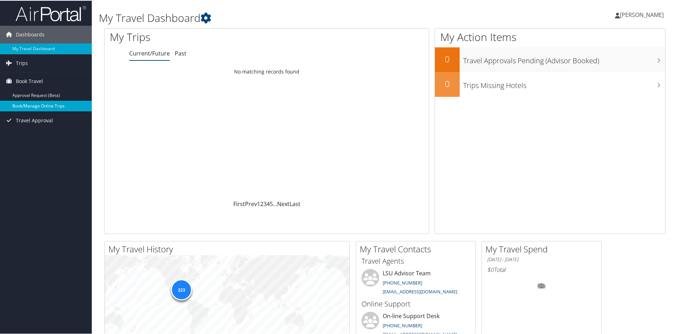 The height and width of the screenshot is (334, 675). I want to click on h3: Travel Agents, so click(416, 260).